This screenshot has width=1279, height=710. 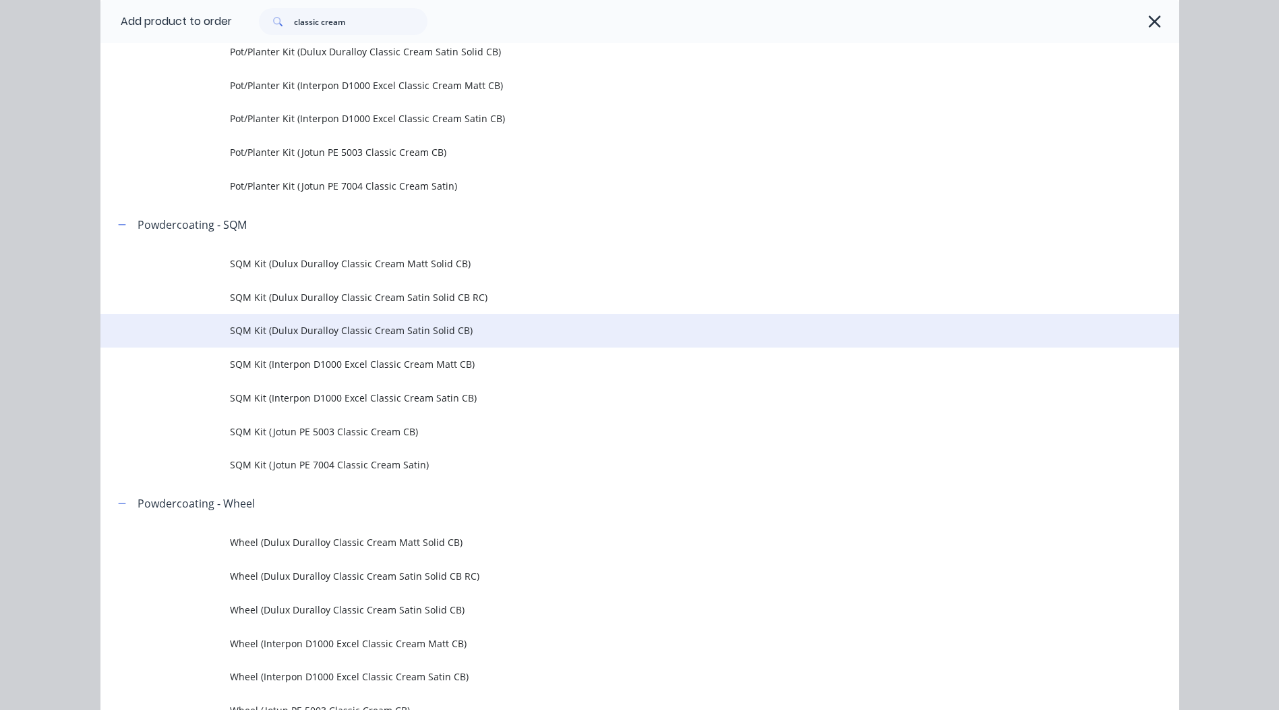 I want to click on span: SQM Kit (Interpon D1000 Excel Classic Cream Matt CB), so click(x=610, y=364).